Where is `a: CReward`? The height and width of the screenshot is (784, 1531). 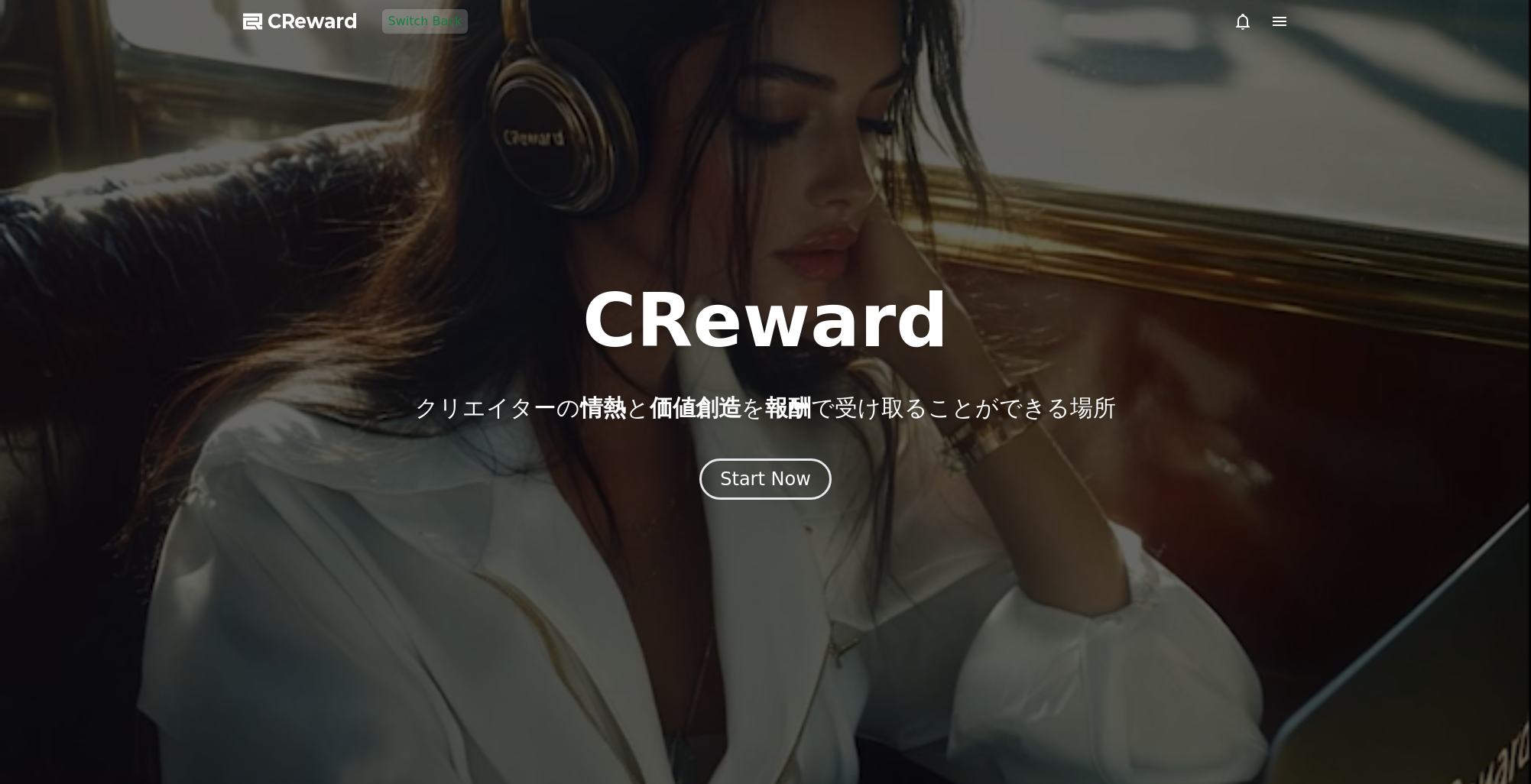
a: CReward is located at coordinates (301, 21).